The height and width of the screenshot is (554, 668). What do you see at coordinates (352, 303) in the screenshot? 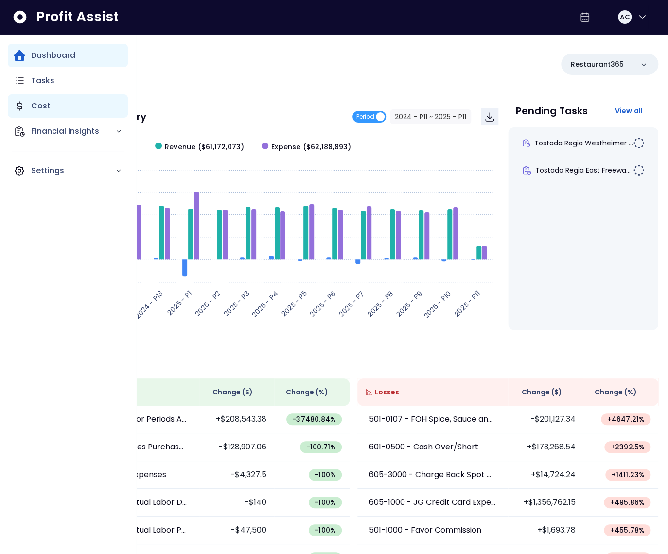
I see `text: 2025 - P7` at bounding box center [352, 303].